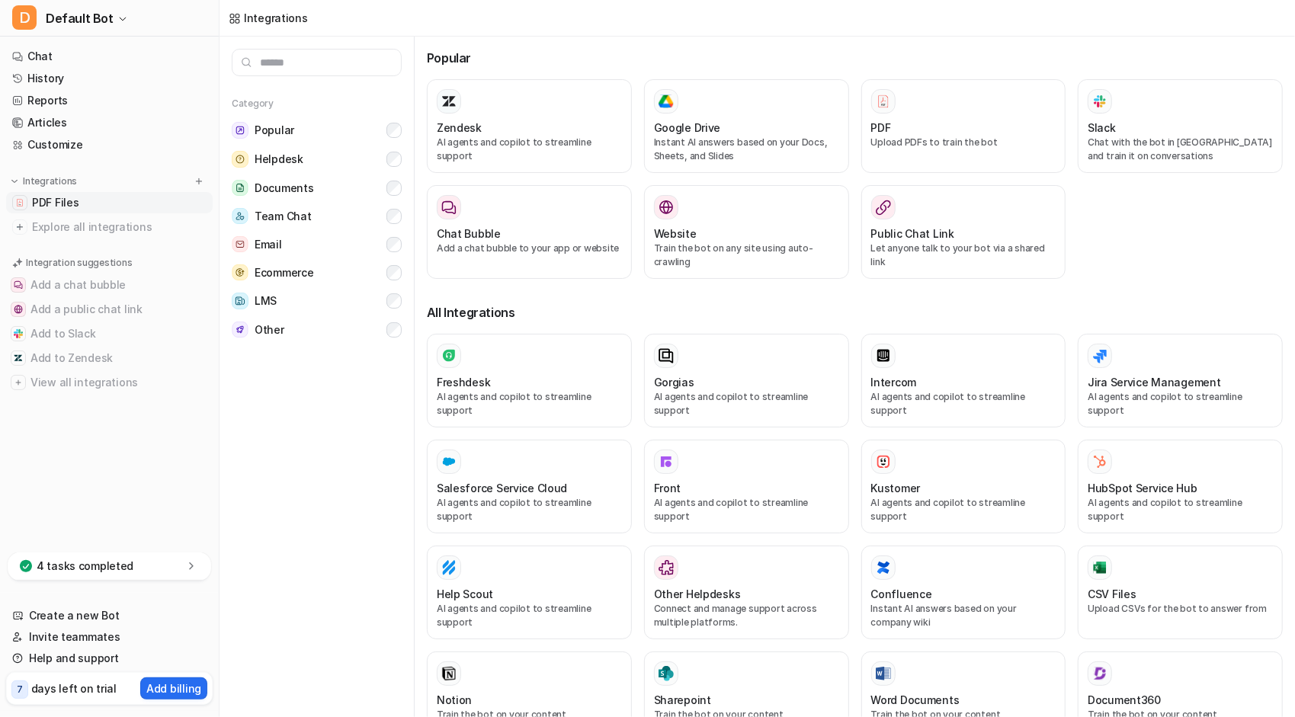  What do you see at coordinates (964, 486) in the screenshot?
I see `button: KustomerKustomerAI agents and copilot to streamline support` at bounding box center [964, 486].